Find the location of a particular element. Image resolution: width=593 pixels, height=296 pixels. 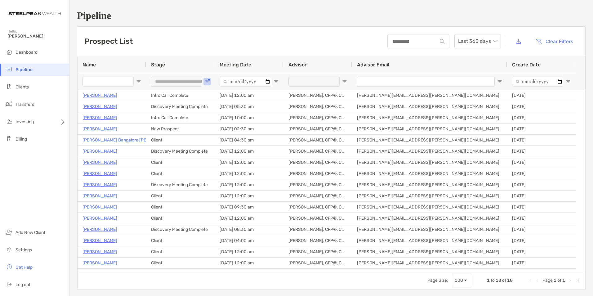

span: Pipeline is located at coordinates (24, 69).